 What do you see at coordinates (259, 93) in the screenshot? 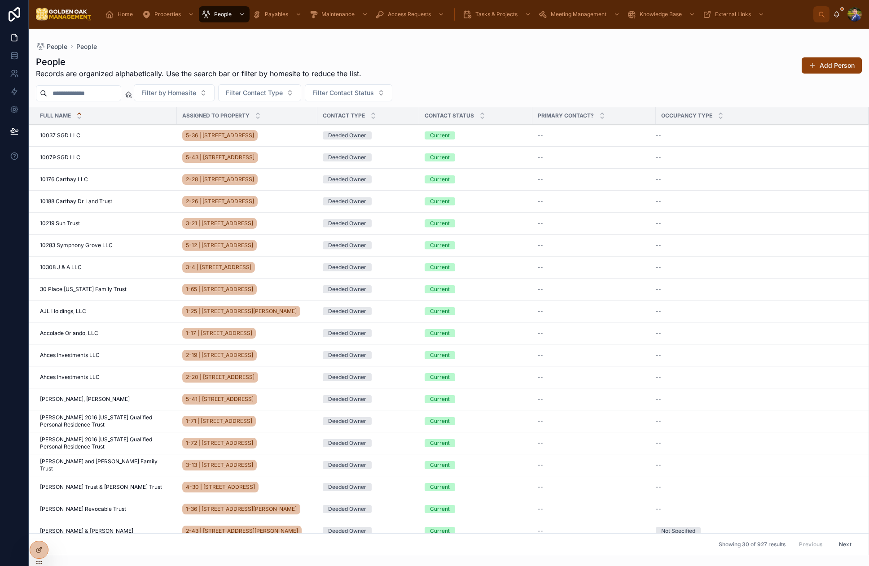
I see `button: Select Button` at bounding box center [259, 93].